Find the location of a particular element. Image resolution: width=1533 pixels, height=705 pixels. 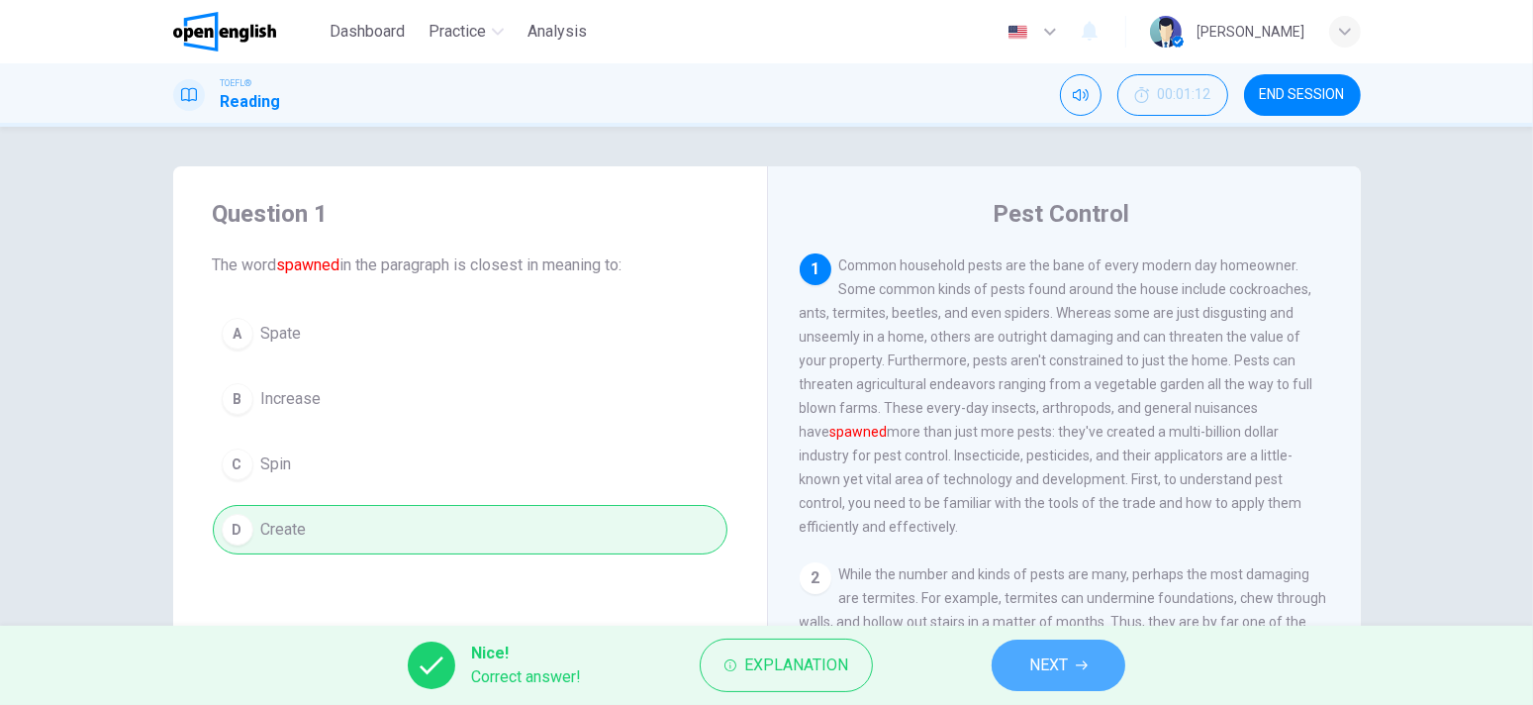

span: The word in the paragraph is closest in meaning to: is located at coordinates (470, 265).